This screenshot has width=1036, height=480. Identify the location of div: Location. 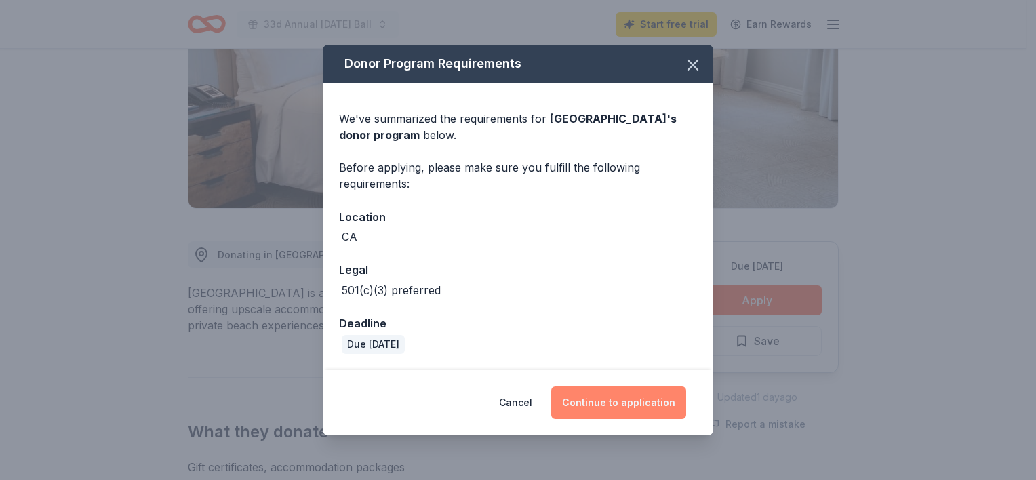
(518, 217).